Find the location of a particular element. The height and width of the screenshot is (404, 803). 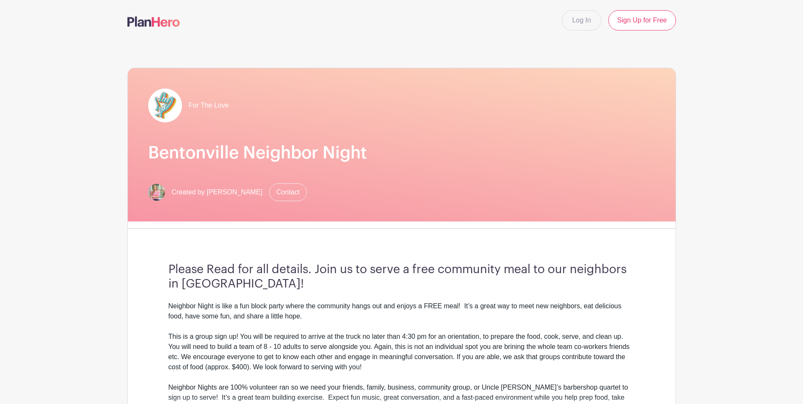

img: pageload-spinner.gif is located at coordinates (165, 105).